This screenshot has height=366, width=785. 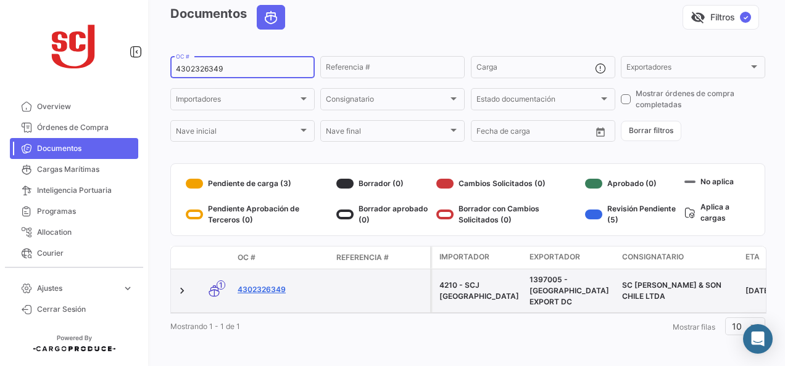 What do you see at coordinates (237, 101) in the screenshot?
I see `span: Importadores` at bounding box center [237, 101].